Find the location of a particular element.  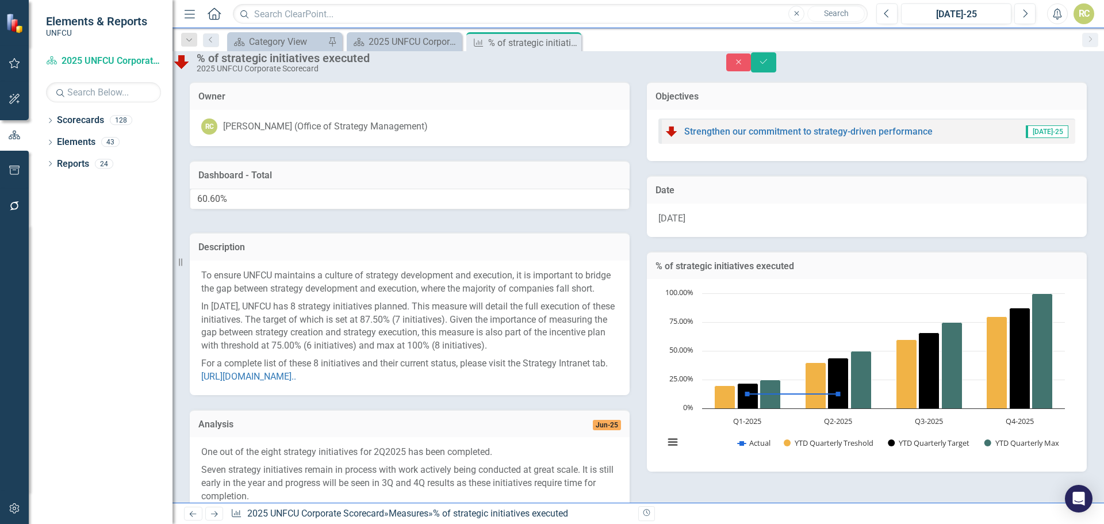

path: Q2-2025, 50. YTD Quarterly Max. is located at coordinates (861, 380).